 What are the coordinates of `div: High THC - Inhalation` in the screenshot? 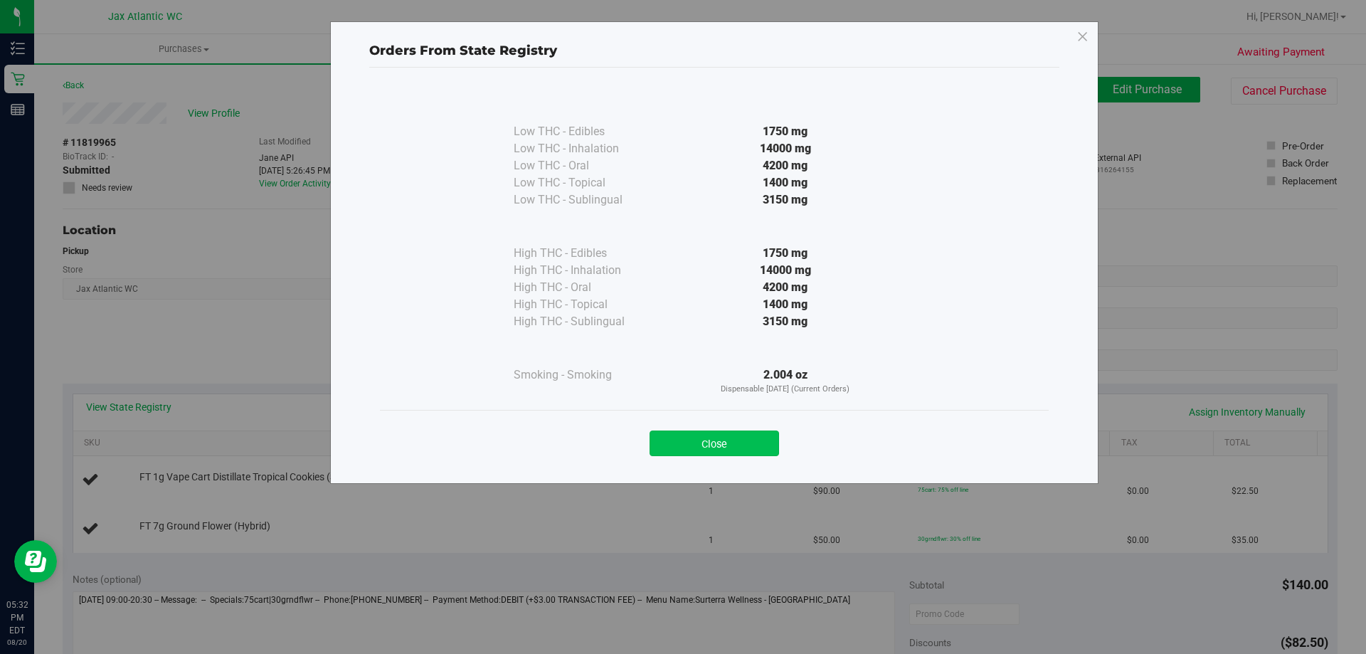 It's located at (585, 270).